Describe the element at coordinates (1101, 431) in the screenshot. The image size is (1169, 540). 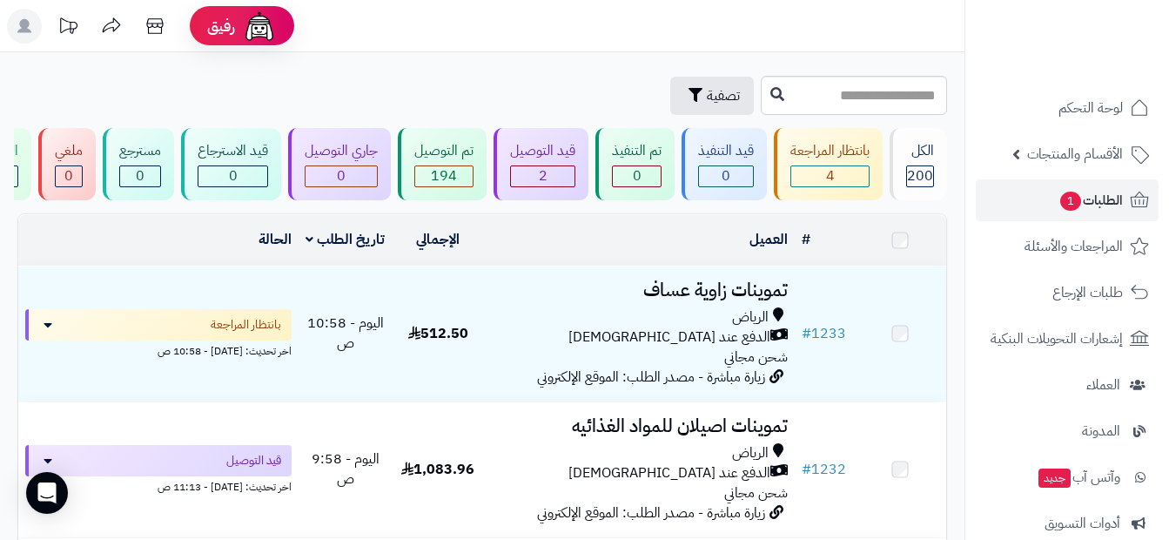
I see `span: المدونة` at that location.